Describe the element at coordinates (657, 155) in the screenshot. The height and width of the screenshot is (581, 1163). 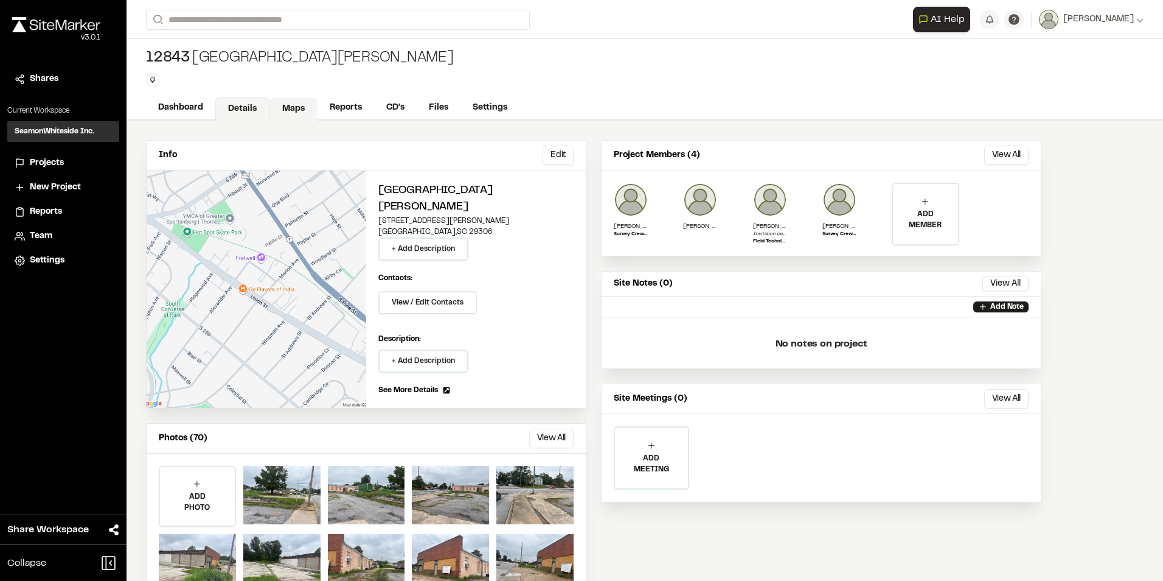
I see `p: Project Members (4)` at that location.